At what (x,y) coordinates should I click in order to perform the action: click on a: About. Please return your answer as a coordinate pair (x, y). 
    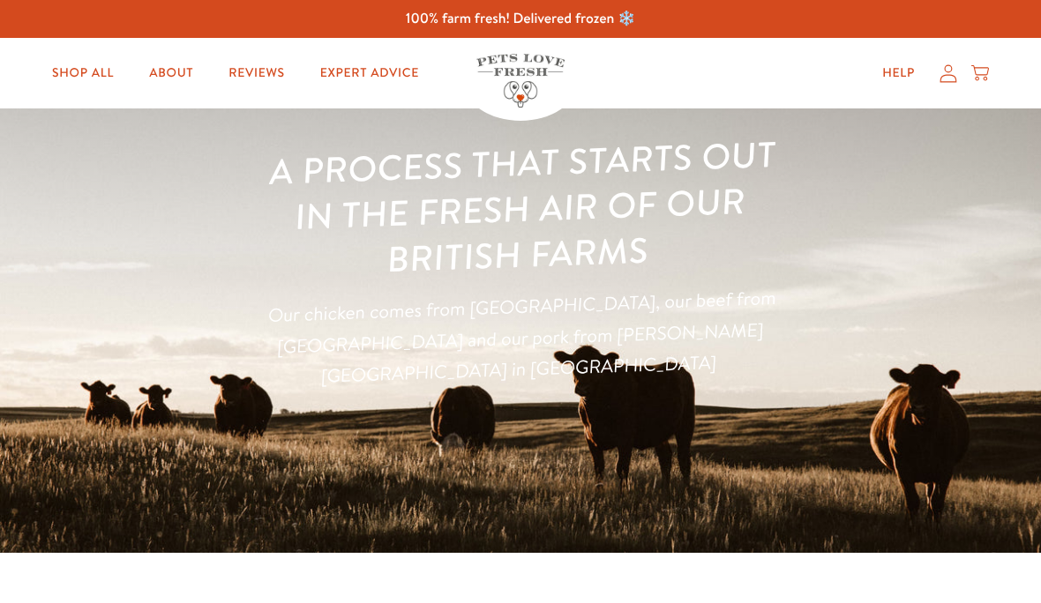
    Looking at the image, I should click on (171, 73).